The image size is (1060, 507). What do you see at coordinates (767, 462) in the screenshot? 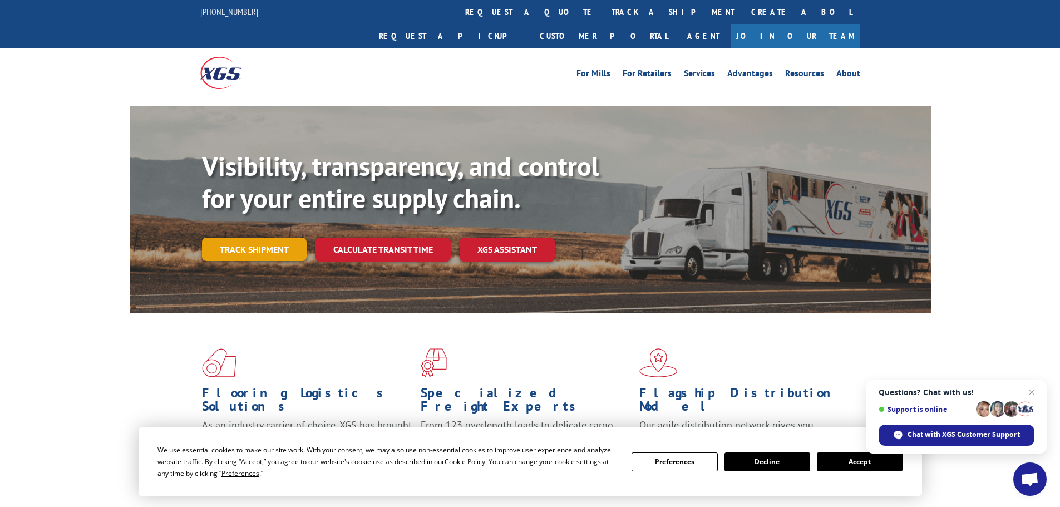
I see `button: Decline` at bounding box center [767, 462].